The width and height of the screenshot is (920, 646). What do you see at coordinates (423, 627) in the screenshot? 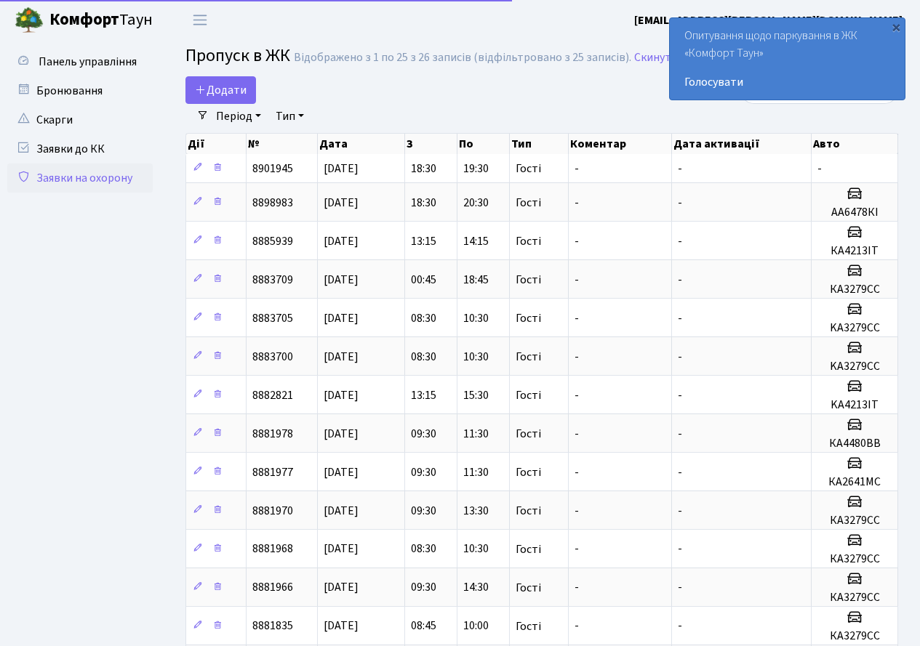
I see `span: 08:45` at bounding box center [423, 627].